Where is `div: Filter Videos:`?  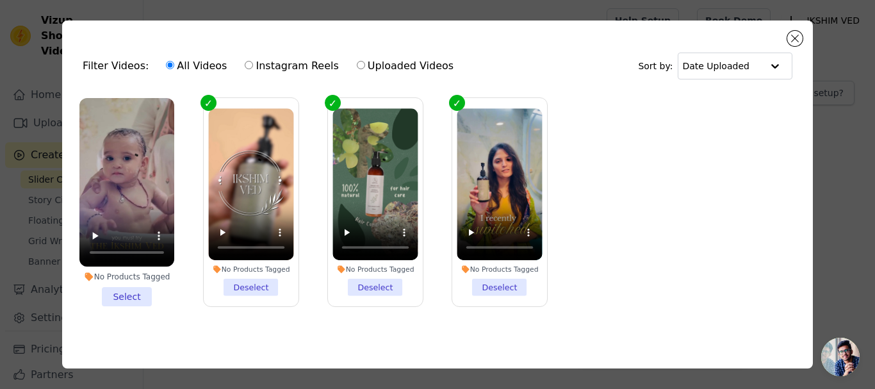 div: Filter Videos: is located at coordinates (272, 66).